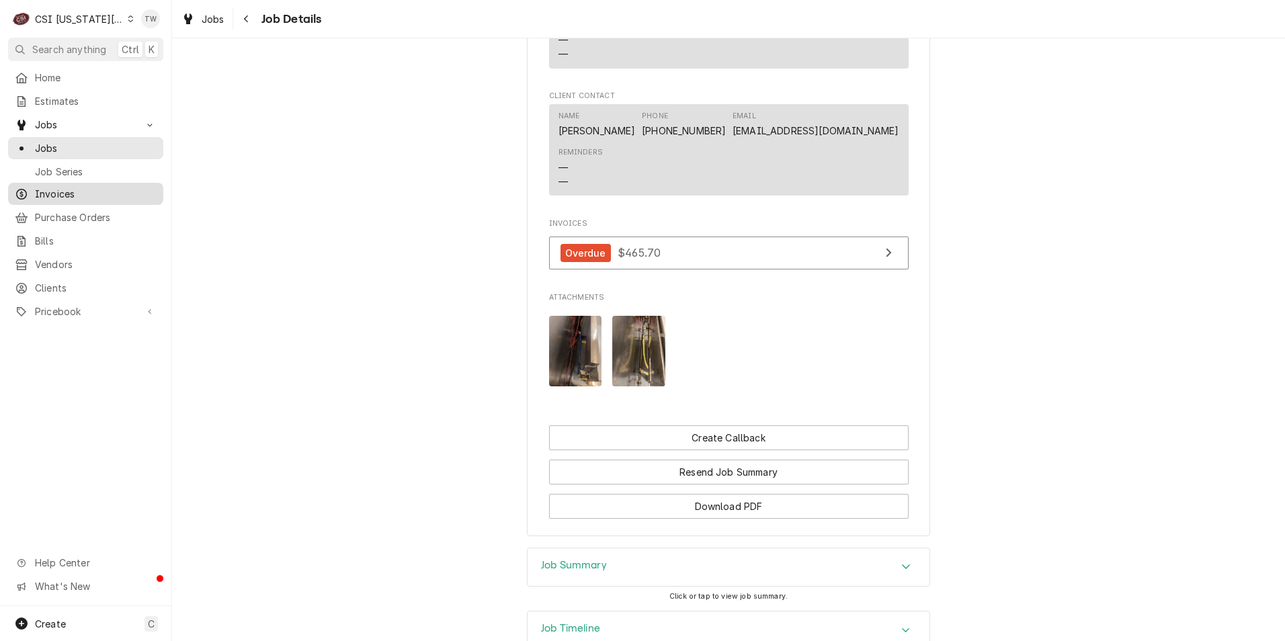 This screenshot has width=1285, height=641. I want to click on a: Go to Help Center, so click(85, 562).